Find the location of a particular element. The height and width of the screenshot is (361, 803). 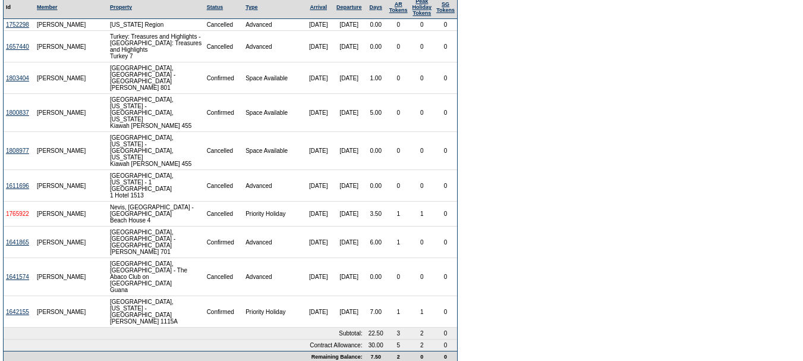

a: SGTokens is located at coordinates (445, 7).